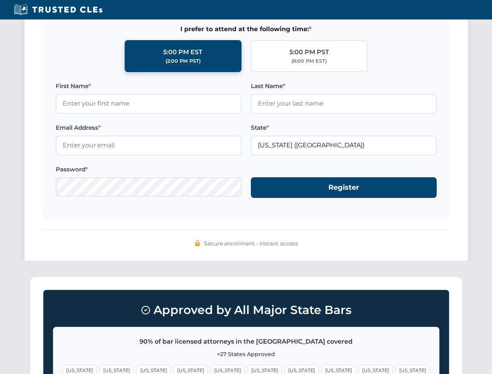 This screenshot has width=492, height=374. I want to click on label: State, so click(344, 128).